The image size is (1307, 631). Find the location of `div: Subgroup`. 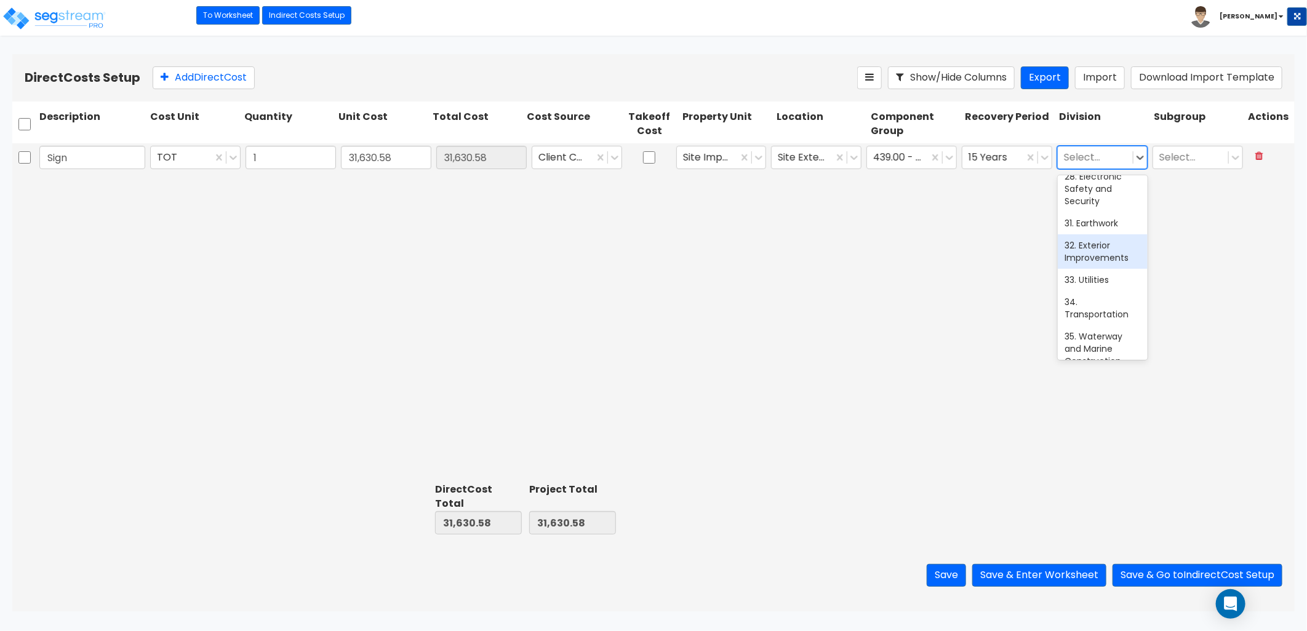

div: Subgroup is located at coordinates (1198, 124).